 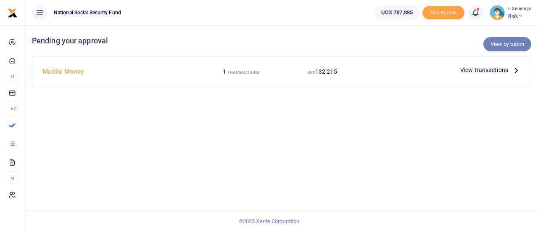 I want to click on li: Wallet ballance, so click(x=397, y=13).